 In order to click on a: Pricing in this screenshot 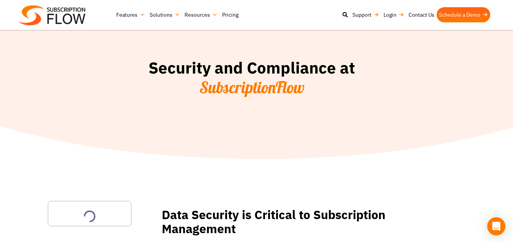, I will do `click(230, 15)`.